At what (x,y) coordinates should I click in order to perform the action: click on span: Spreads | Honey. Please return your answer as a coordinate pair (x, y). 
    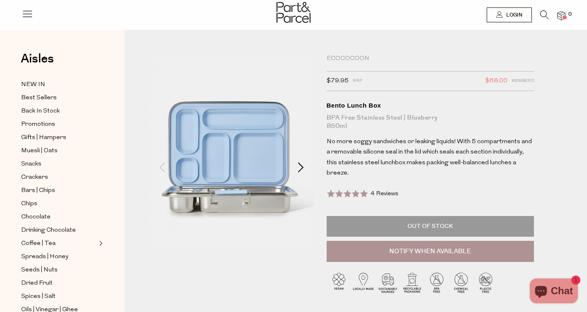
    Looking at the image, I should click on (45, 257).